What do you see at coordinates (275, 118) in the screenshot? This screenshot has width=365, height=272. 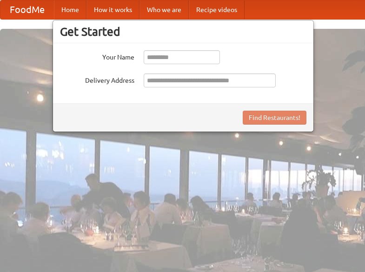 I see `button: Find Restaurants!` at bounding box center [275, 118].